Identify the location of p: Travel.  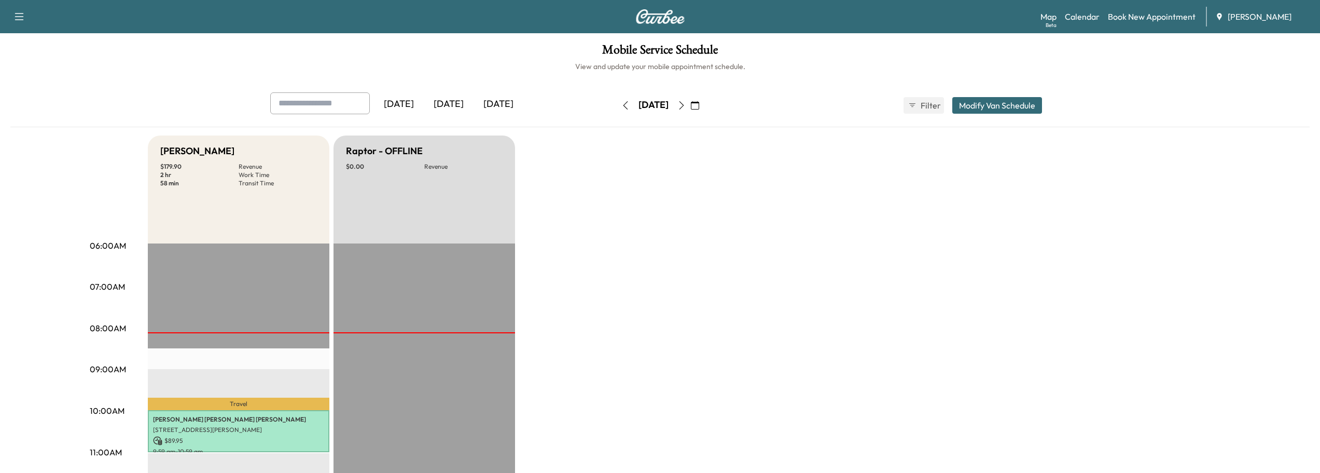
(239, 404).